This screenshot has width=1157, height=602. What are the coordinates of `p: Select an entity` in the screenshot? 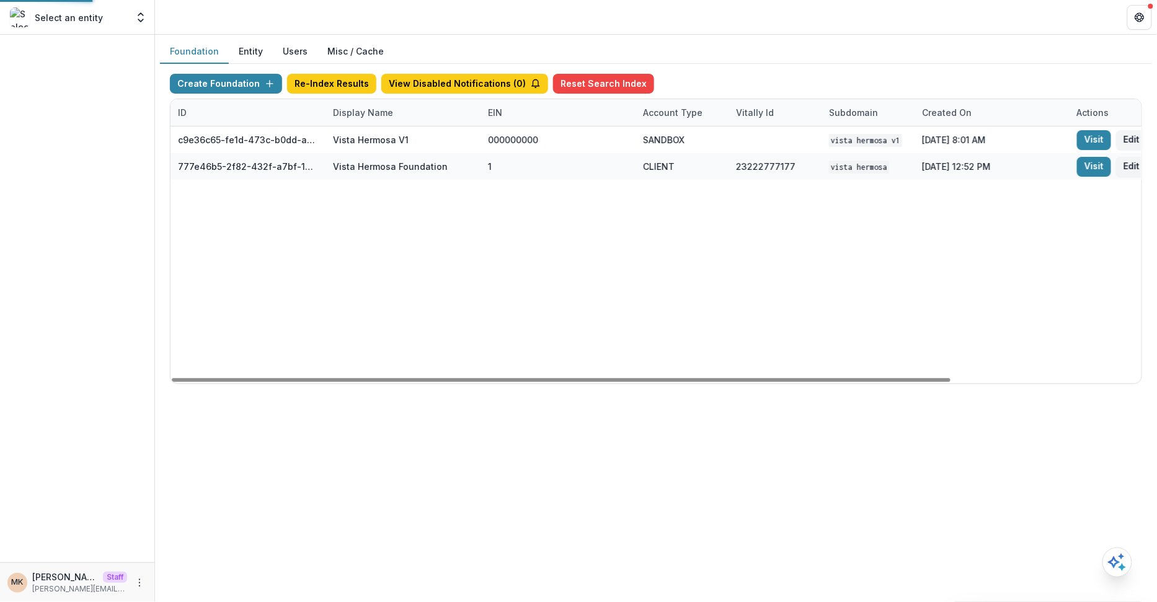 It's located at (69, 17).